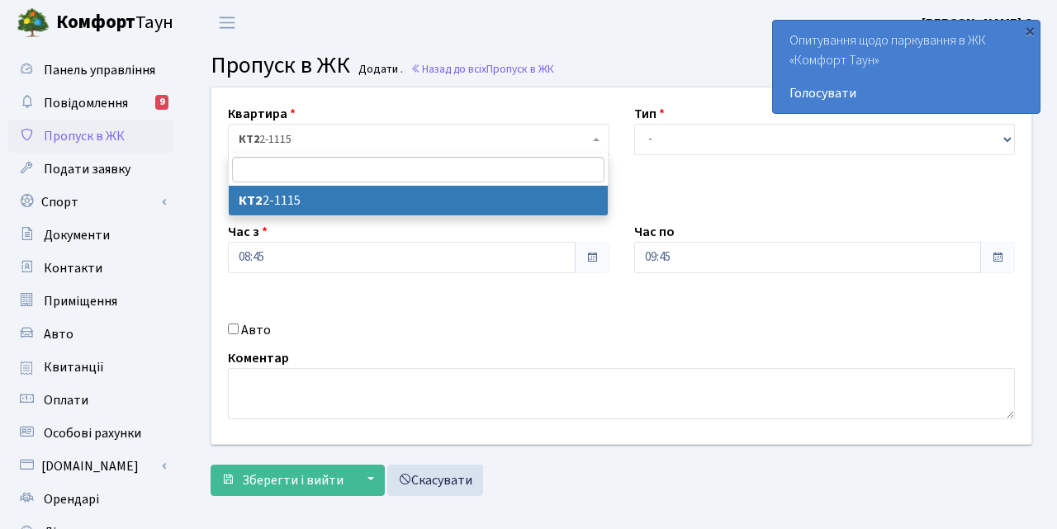 This screenshot has height=529, width=1057. I want to click on a: Квитанції, so click(91, 367).